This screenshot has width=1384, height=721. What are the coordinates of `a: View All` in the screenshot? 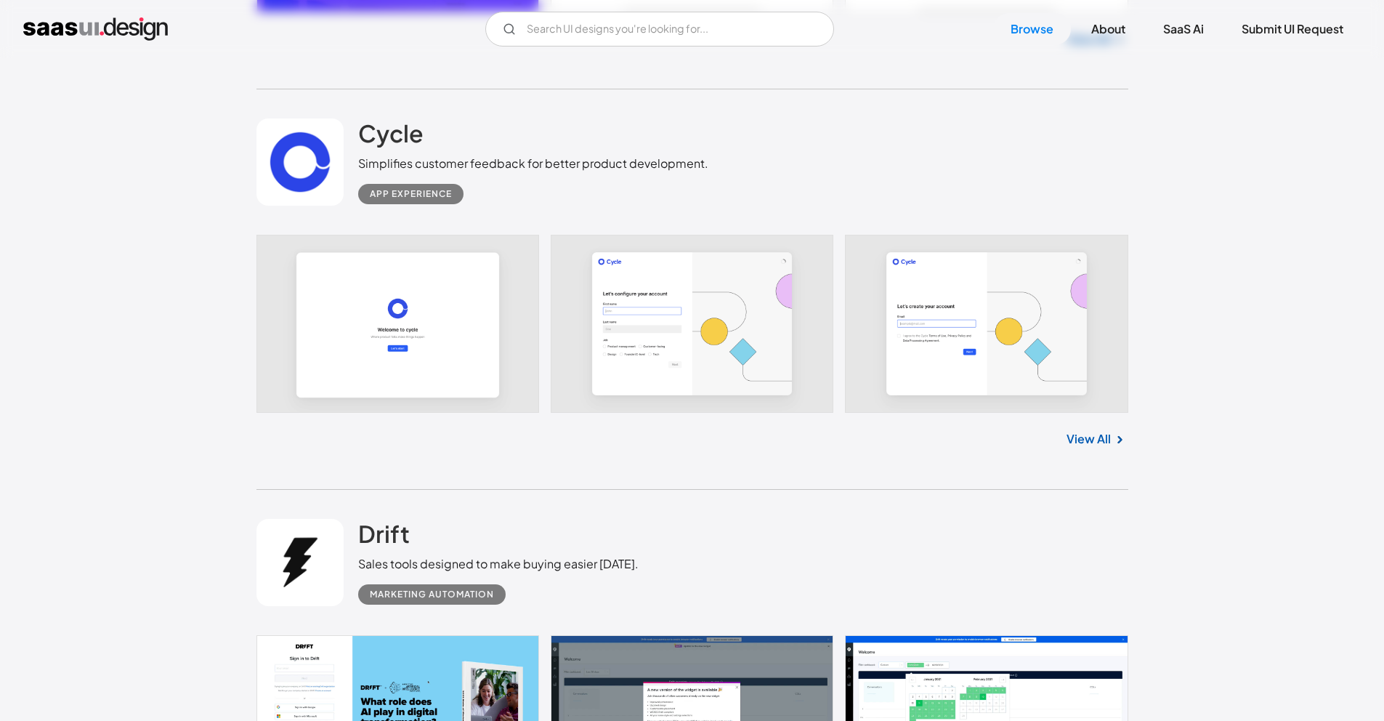 It's located at (1088, 439).